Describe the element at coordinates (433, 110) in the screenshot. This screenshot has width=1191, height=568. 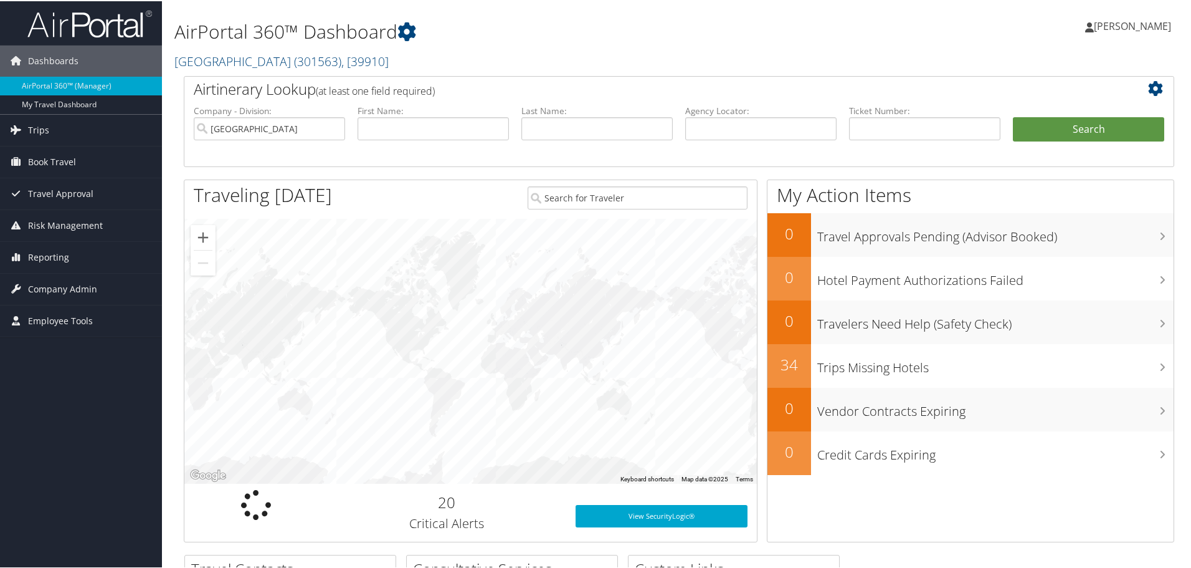
I see `label: First Name:` at that location.